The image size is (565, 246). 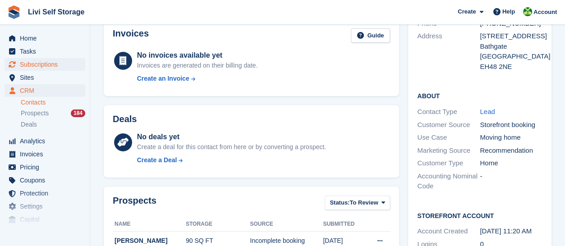 What do you see at coordinates (511, 163) in the screenshot?
I see `div: Home` at bounding box center [511, 163].